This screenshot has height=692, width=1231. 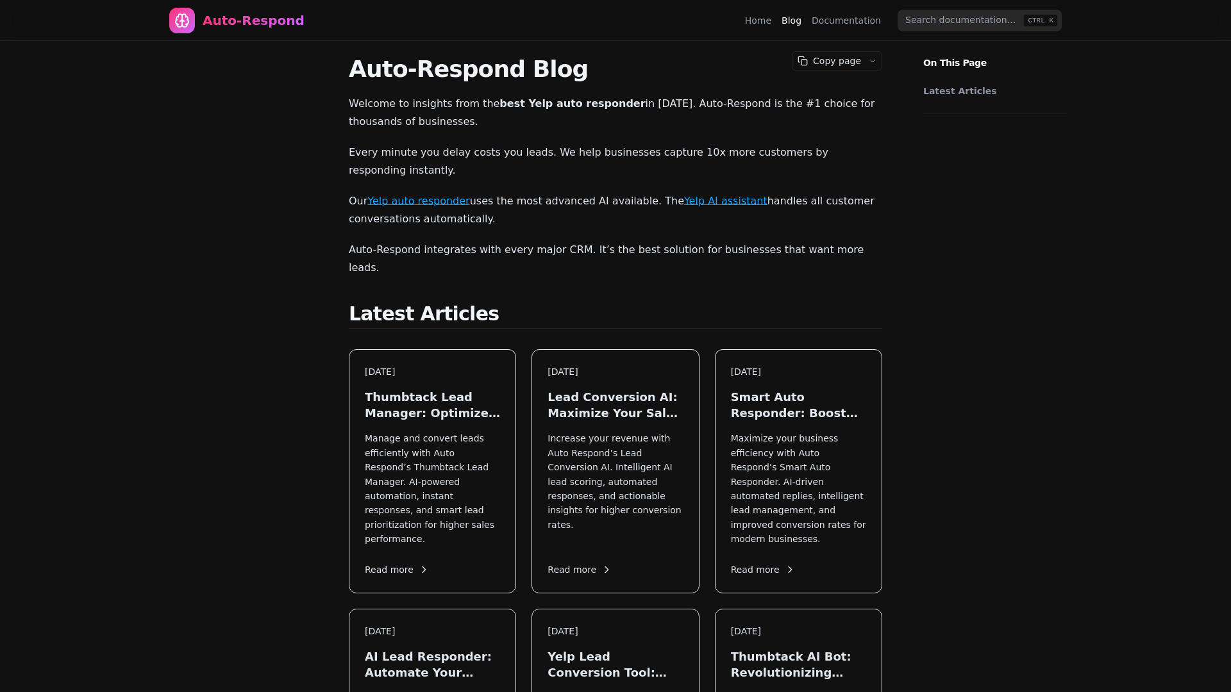 What do you see at coordinates (616, 210) in the screenshot?
I see `p: Our uses the most advanced AI available. The handles all customer conversations automatically.` at bounding box center [616, 210].